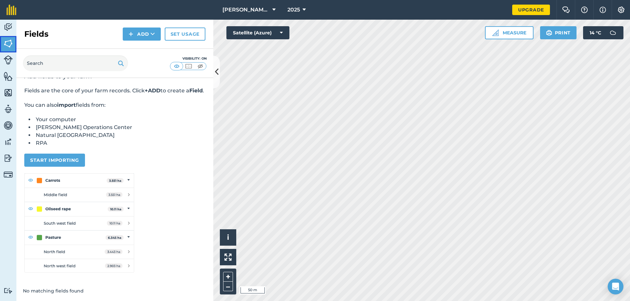  What do you see at coordinates (131, 34) in the screenshot?
I see `img: svg+xml;base64,PHN2ZyB4bWxucz0iaHR0cDovL3d3dy53My5vcmcvMjAwMC9zdmciIHdpZHRoPSIxNCIgaGVpZ2h0PSIyNC...` at bounding box center [131, 34].